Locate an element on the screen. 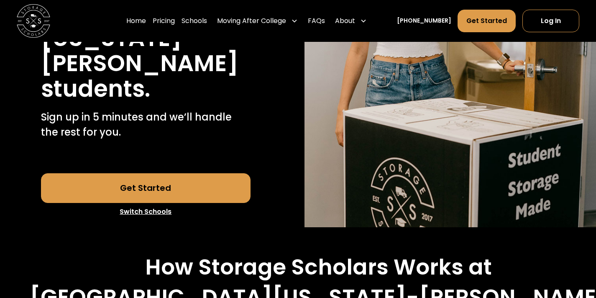 The image size is (596, 298). a: Log In is located at coordinates (551, 21).